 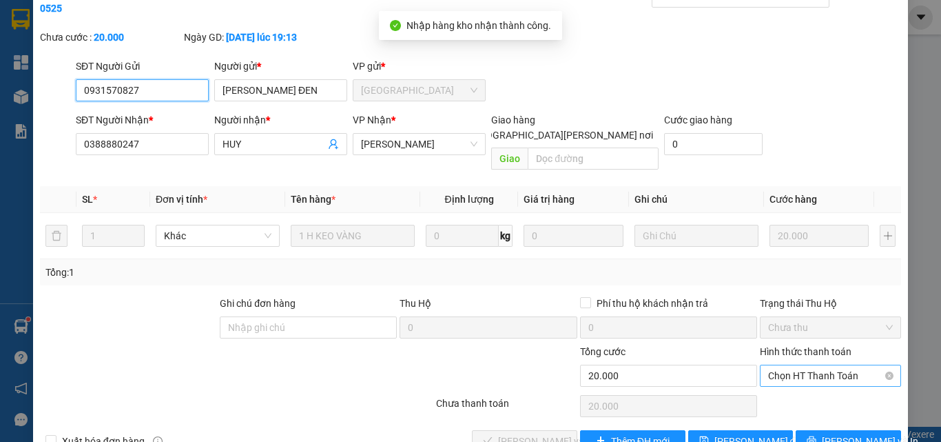 I want to click on span: VP Nhận, so click(x=372, y=120).